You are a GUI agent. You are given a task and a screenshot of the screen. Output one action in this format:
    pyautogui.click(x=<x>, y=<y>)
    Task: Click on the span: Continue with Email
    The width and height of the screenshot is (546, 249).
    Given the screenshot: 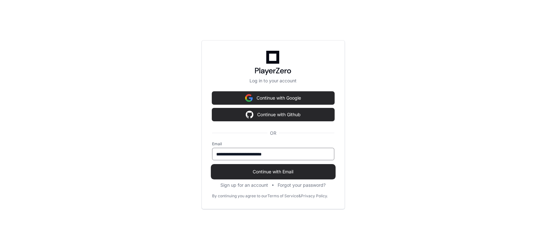 What is the action you would take?
    pyautogui.click(x=273, y=172)
    